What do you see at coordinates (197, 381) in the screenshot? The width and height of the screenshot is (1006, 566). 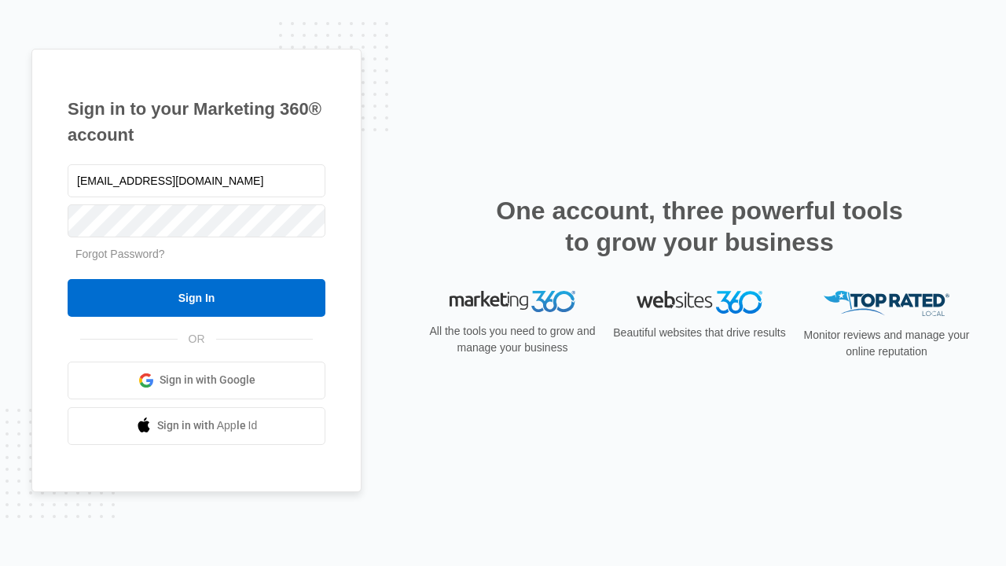 I see `a: Sign in with Google` at bounding box center [197, 381].